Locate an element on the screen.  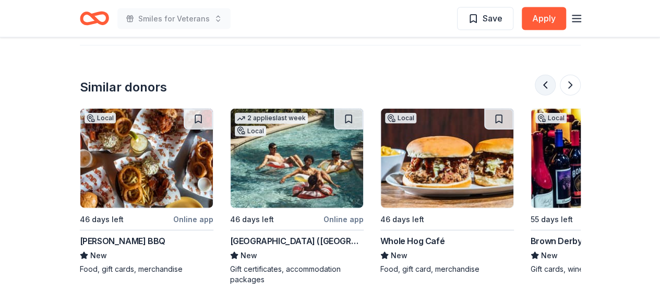
div: Gift certificates, accommodation packages is located at coordinates (297, 274).